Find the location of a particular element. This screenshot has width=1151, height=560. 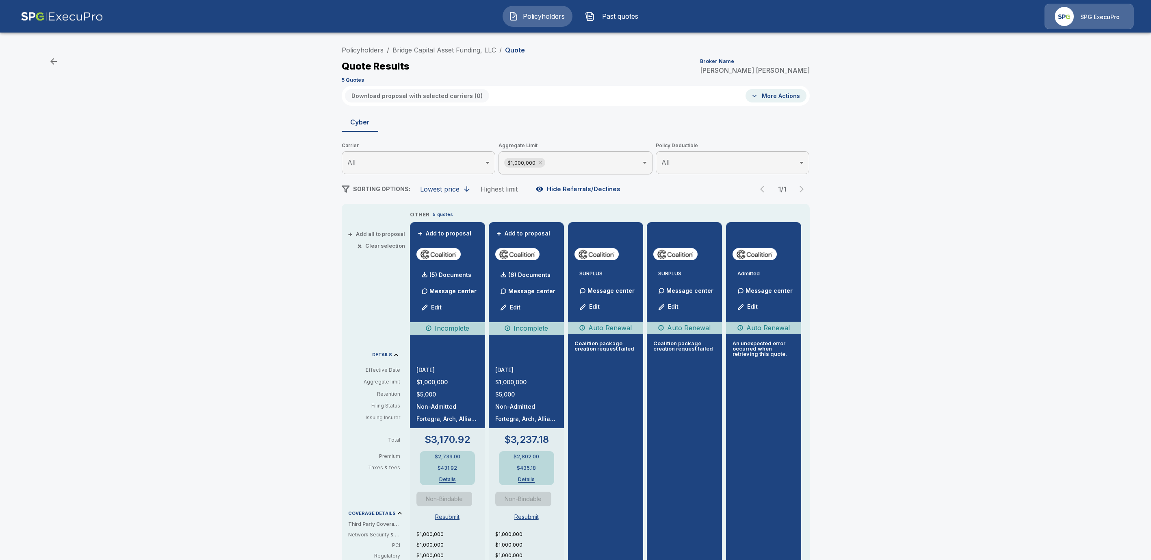

p: $431.92 is located at coordinates (447, 468).